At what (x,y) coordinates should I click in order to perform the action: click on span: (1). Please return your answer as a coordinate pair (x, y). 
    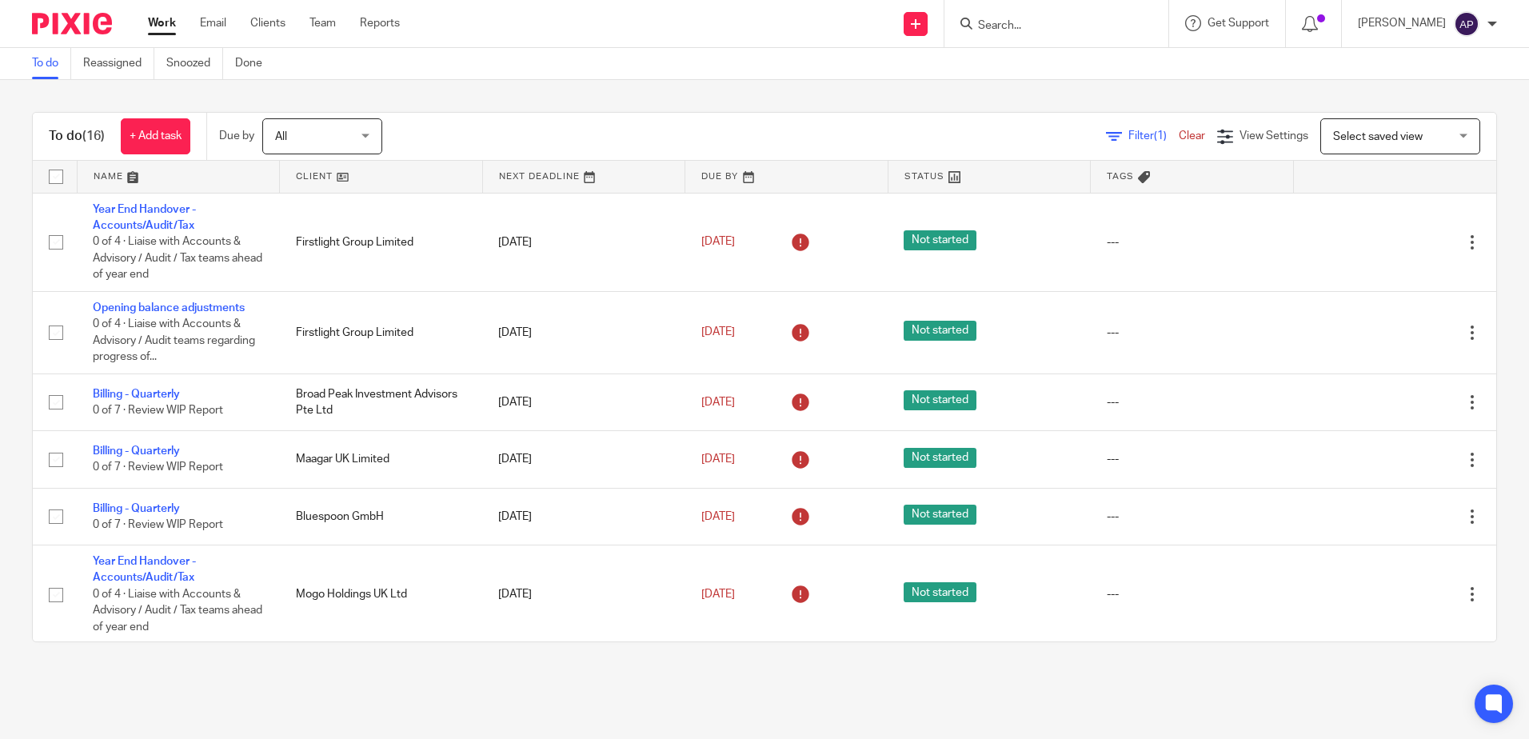
    Looking at the image, I should click on (1160, 136).